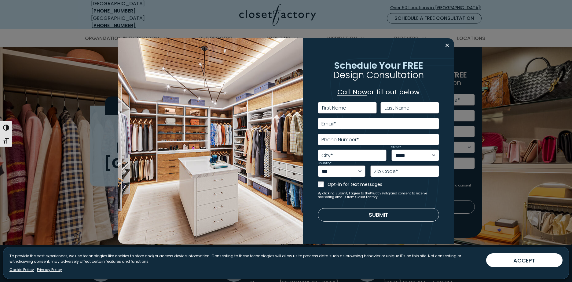 This screenshot has height=282, width=572. I want to click on button: Submit, so click(379, 215).